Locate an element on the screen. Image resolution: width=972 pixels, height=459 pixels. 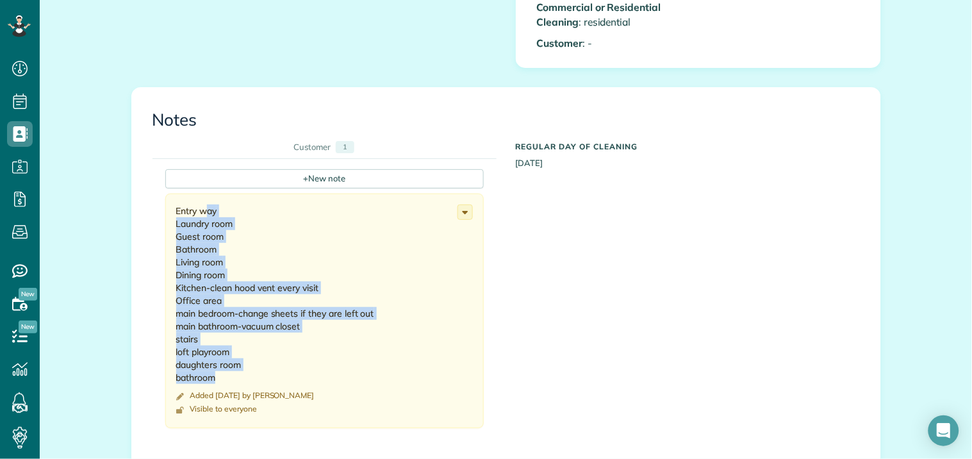
h3: Notes is located at coordinates (506, 120).